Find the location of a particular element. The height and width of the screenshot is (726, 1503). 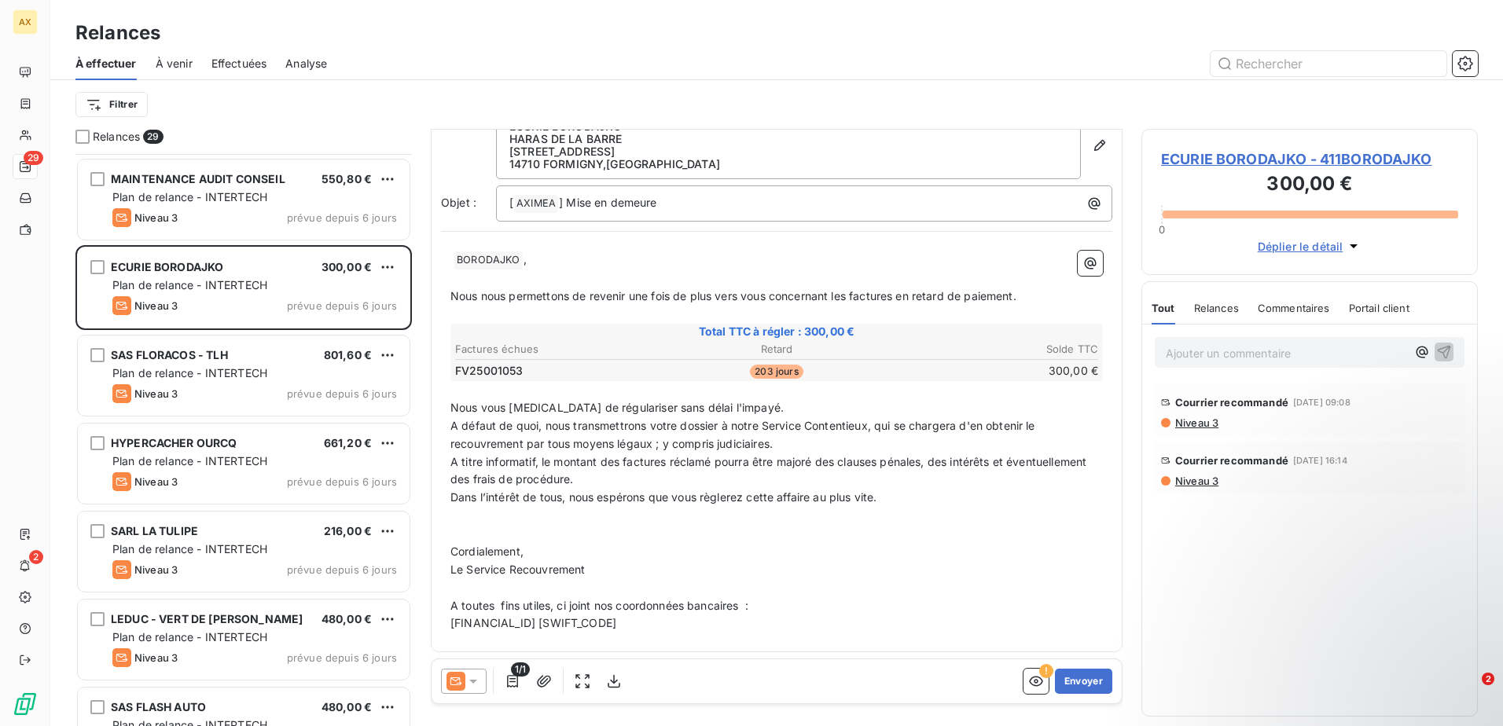

span: Cordialement, is located at coordinates (487, 551).